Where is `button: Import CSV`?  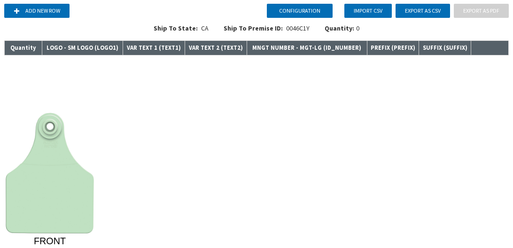
button: Import CSV is located at coordinates (368, 11).